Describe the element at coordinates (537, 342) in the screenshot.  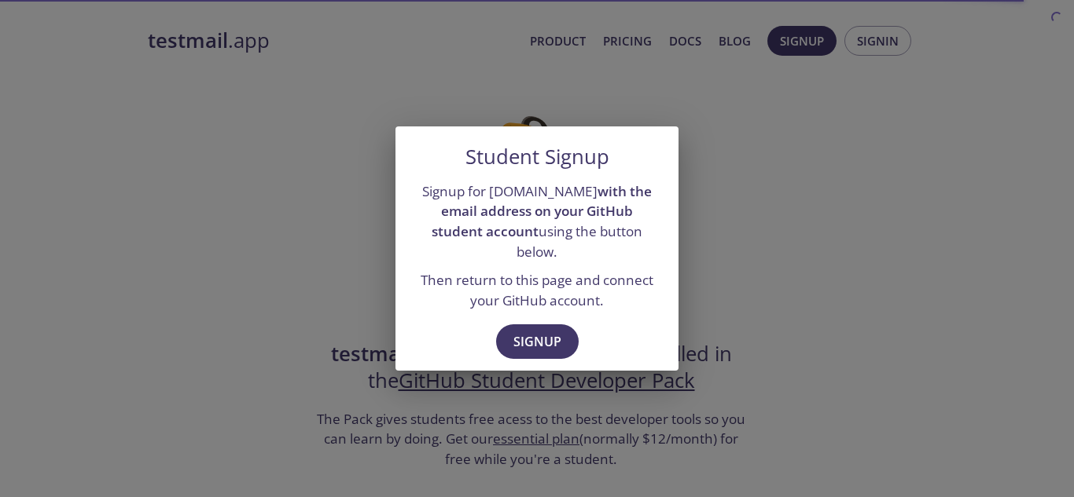
I see `button: Signup` at that location.